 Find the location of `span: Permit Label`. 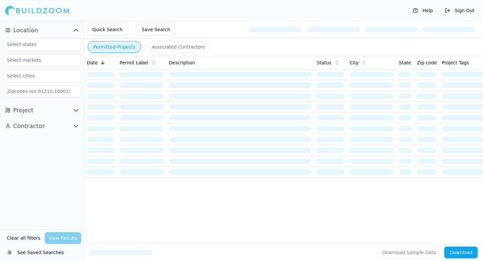

span: Permit Label is located at coordinates (134, 63).